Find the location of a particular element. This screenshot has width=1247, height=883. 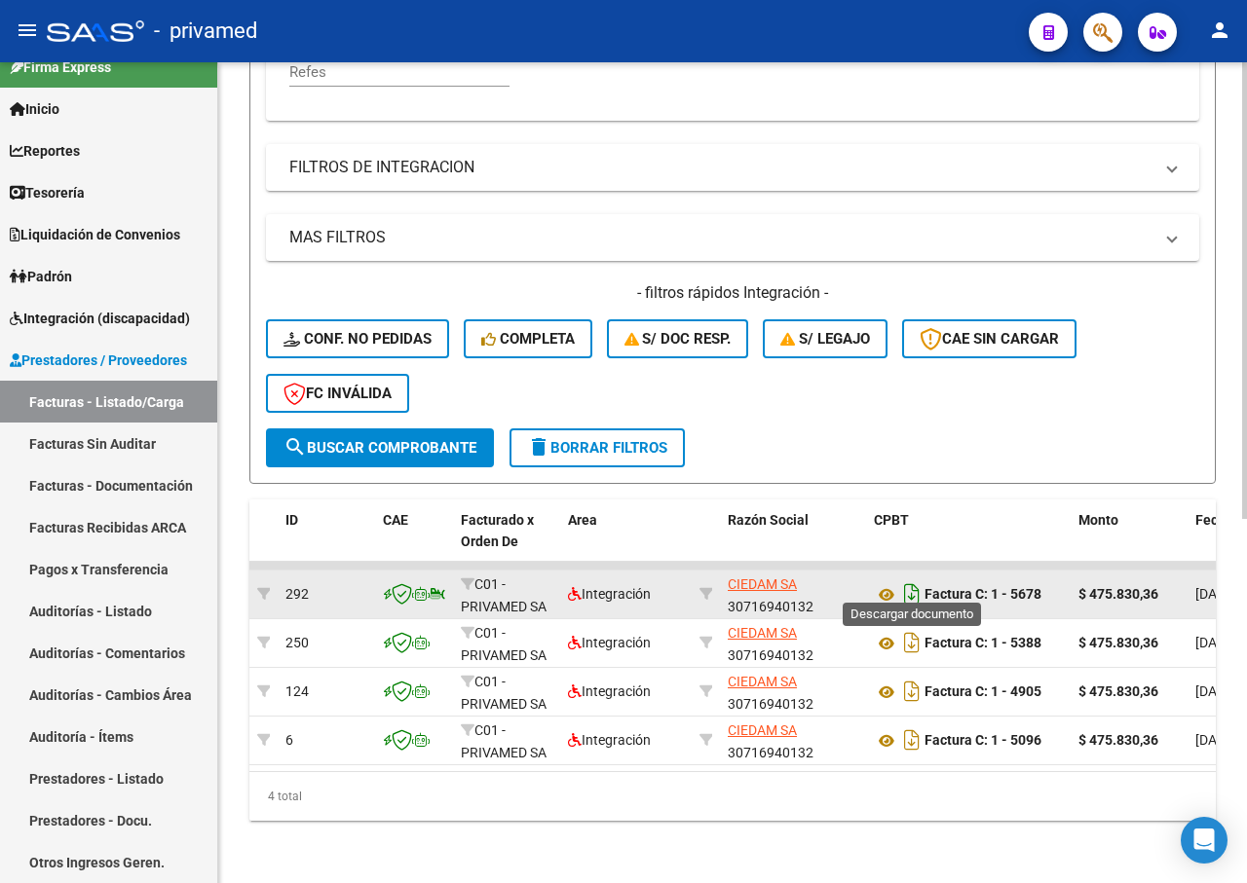

mat-icon: delete is located at coordinates (539, 447).